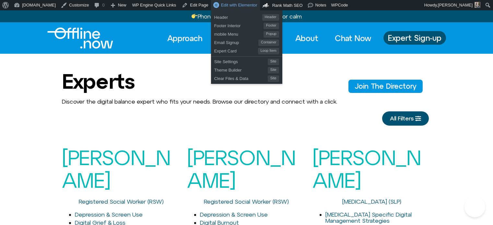 The image size is (493, 225). What do you see at coordinates (247, 69) in the screenshot?
I see `a: Theme BuilderSite` at bounding box center [247, 69].